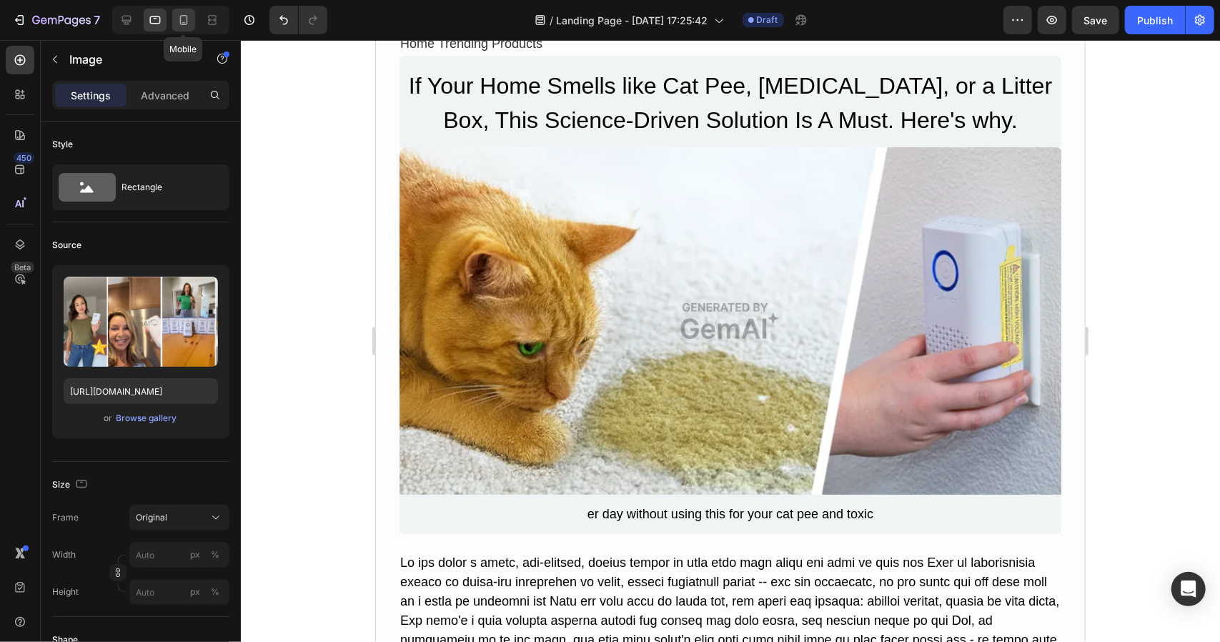 The height and width of the screenshot is (642, 1220). I want to click on div: Browse gallery, so click(147, 418).